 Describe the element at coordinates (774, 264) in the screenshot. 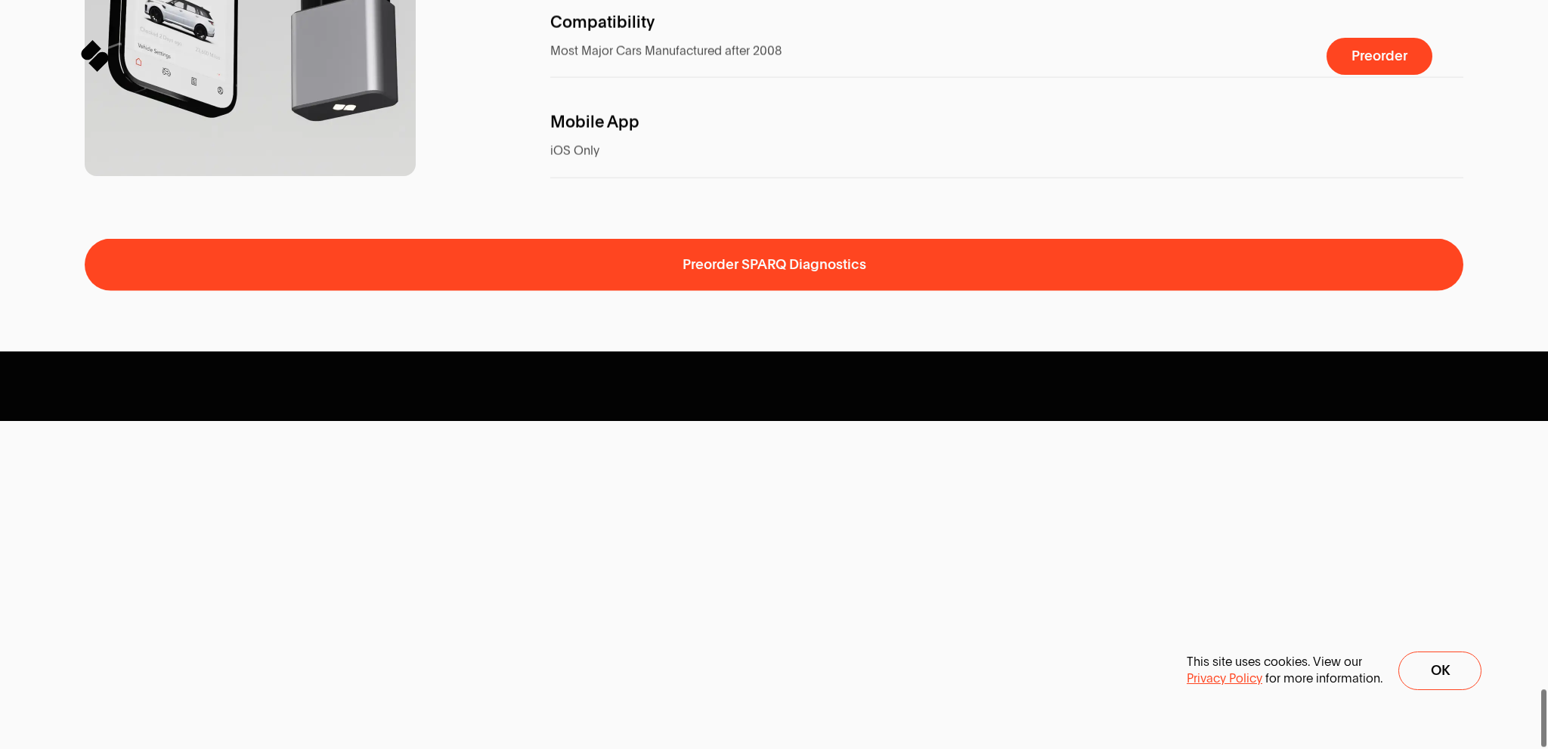

I see `button: Preorder SPARQ Diagnostics` at that location.